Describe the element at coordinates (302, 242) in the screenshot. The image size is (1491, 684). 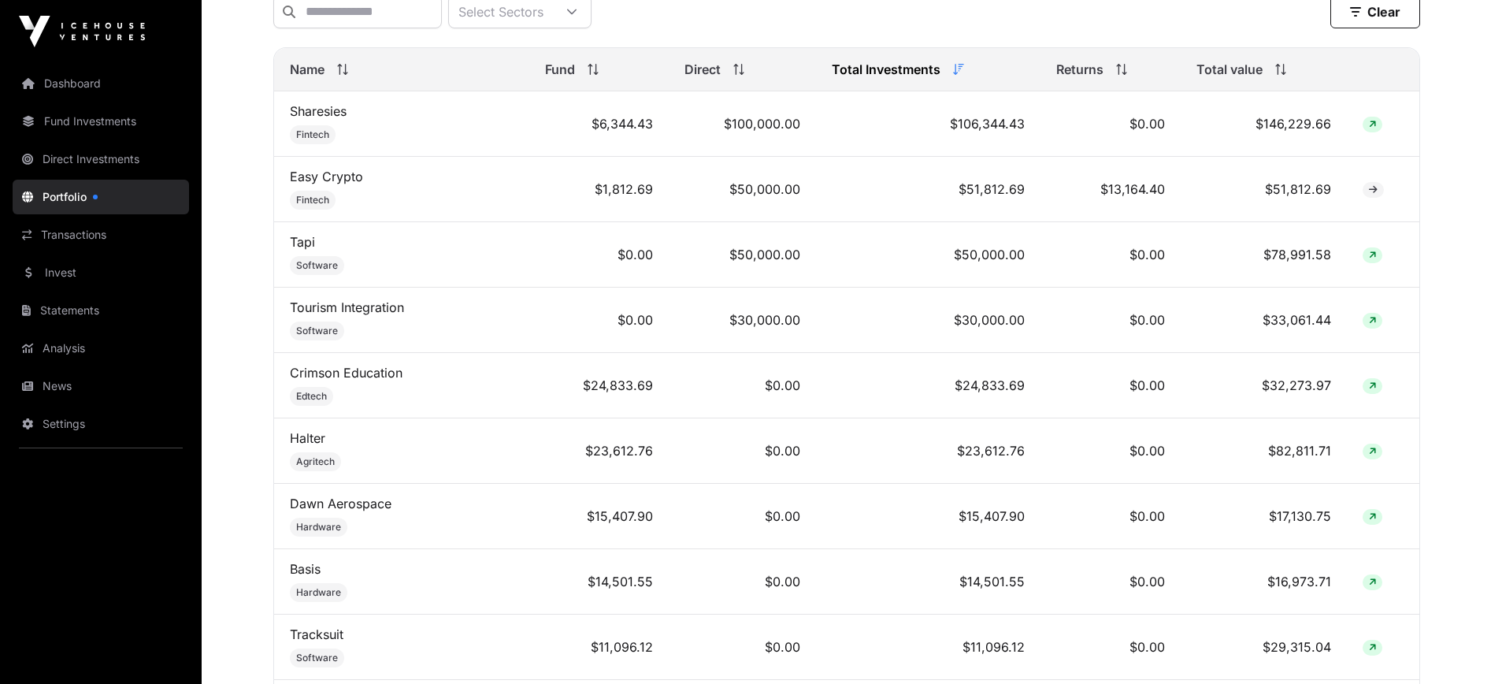
I see `a: Tapi` at that location.